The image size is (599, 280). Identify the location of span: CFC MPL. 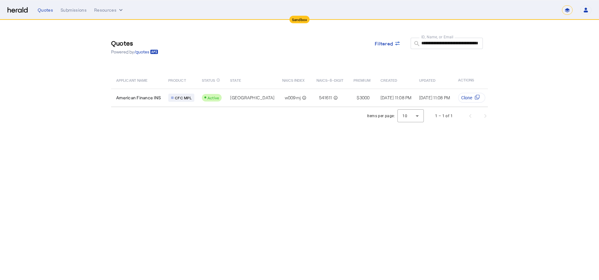
(183, 98).